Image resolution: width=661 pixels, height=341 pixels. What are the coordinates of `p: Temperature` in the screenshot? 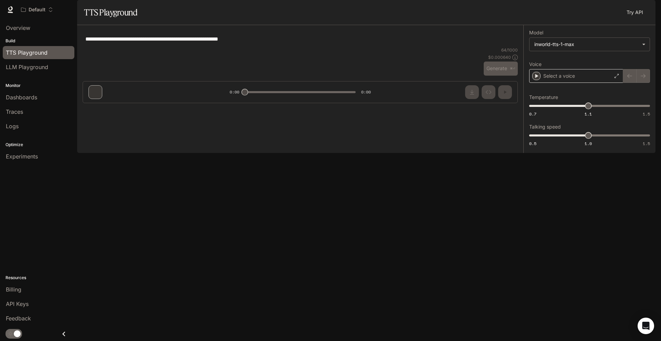 It's located at (543, 97).